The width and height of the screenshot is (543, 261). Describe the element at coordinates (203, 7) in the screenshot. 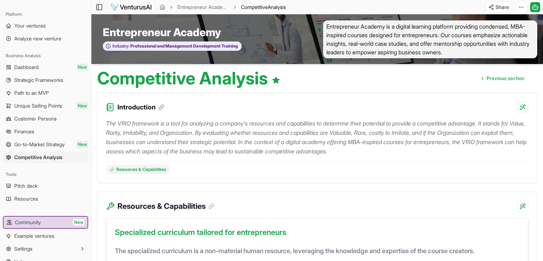

I see `a: Entrepreneur Academy` at that location.